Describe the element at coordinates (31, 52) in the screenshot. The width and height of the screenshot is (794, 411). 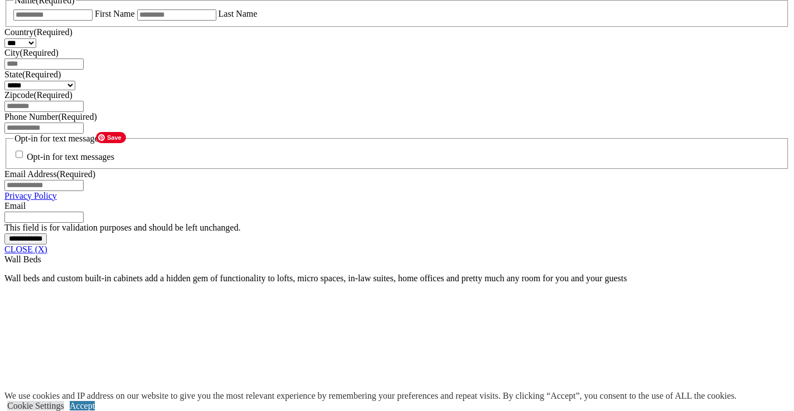
I see `label: City` at that location.